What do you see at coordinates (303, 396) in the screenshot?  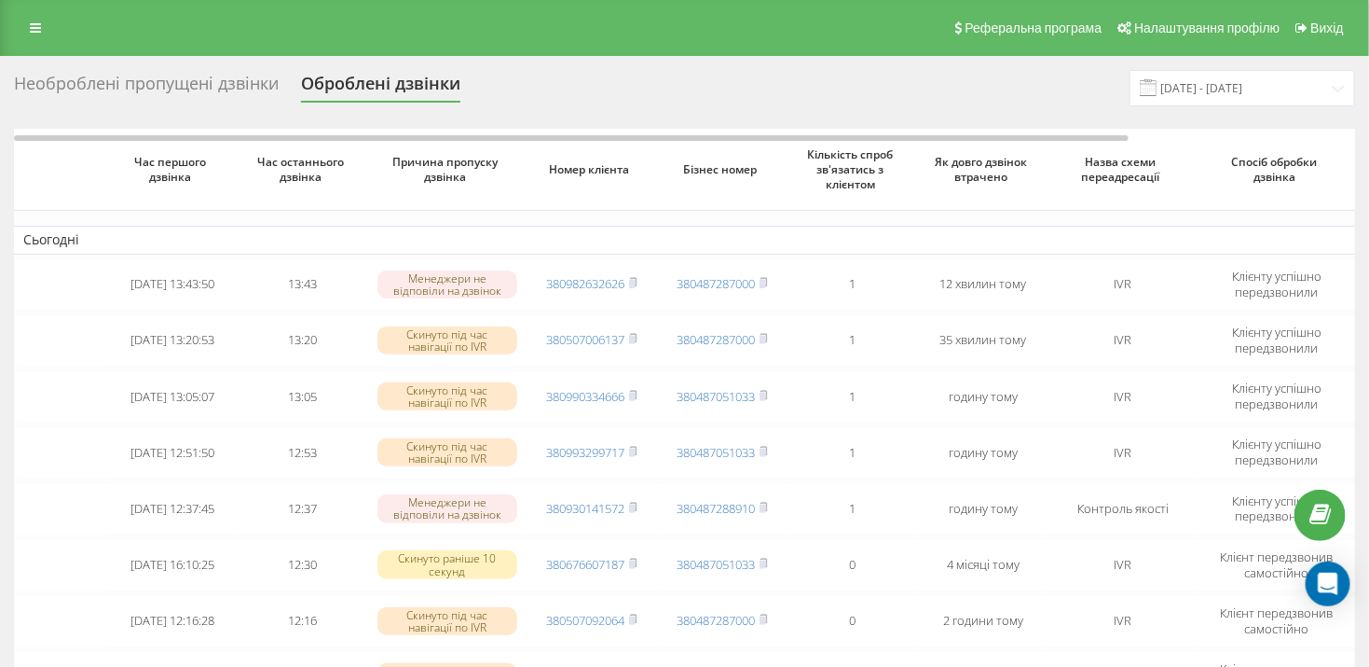 I see `td: 13:05` at bounding box center [303, 396].